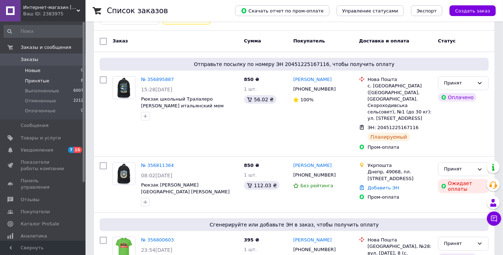  I want to click on button: Управление статусами, so click(370, 11).